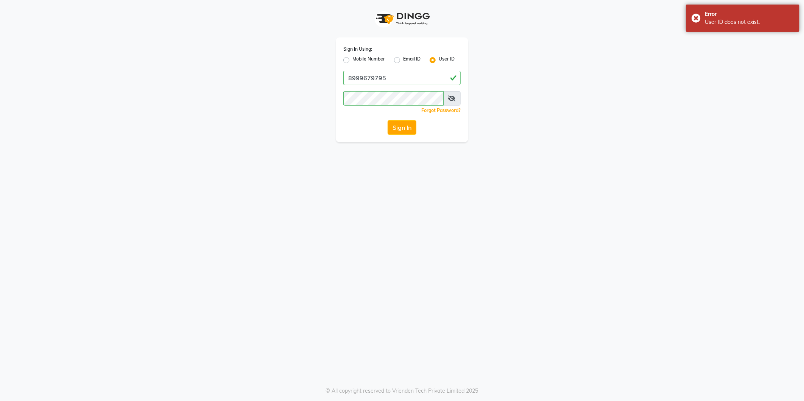 Image resolution: width=804 pixels, height=401 pixels. Describe the element at coordinates (358, 49) in the screenshot. I see `label: Sign In Using:` at that location.